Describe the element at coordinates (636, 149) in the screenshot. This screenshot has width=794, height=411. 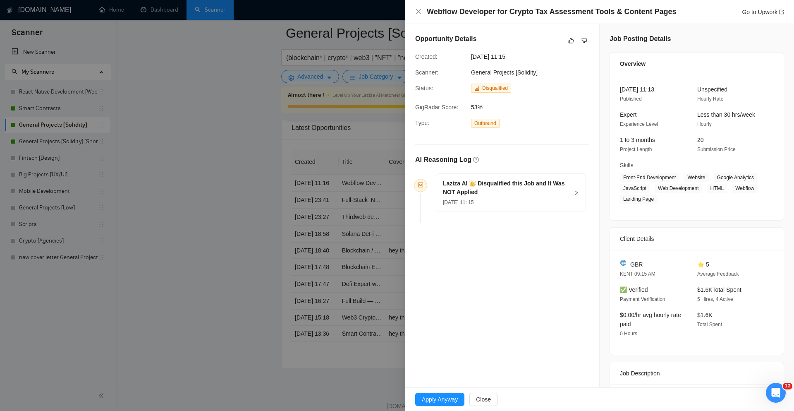
I see `span: Project Length` at that location.